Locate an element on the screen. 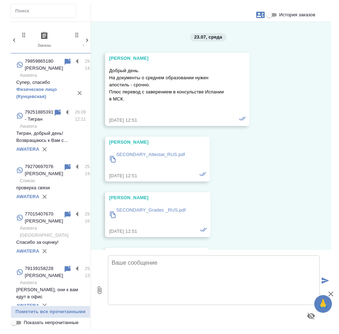  p: Добрый день. На документы о среднем образовании нужен апостиль - срочно. Плюс перевод с заверение... is located at coordinates (167, 85).